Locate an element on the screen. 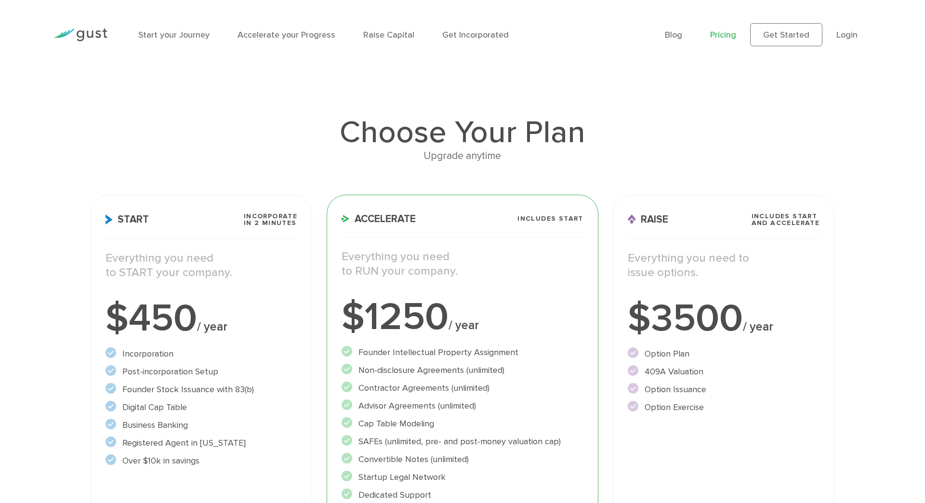 The width and height of the screenshot is (925, 503). span: Incorporate in 2 Minutes is located at coordinates (270, 220).